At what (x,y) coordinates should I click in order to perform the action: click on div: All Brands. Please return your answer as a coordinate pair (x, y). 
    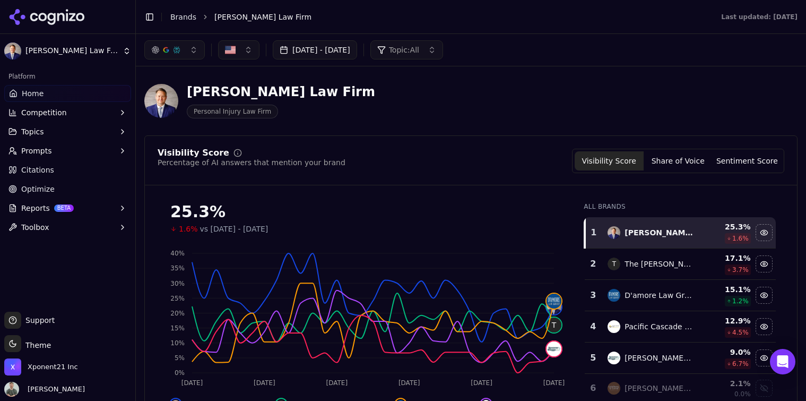
    Looking at the image, I should click on (680, 206).